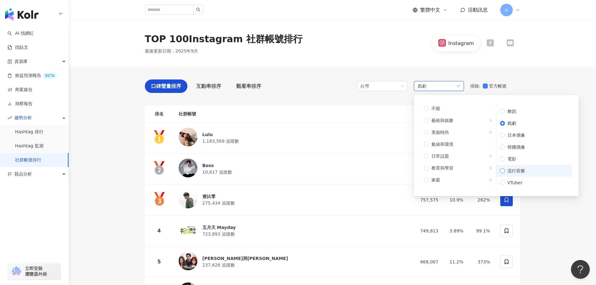  Describe the element at coordinates (481, 231) in the screenshot. I see `div: 99.1%` at that location.